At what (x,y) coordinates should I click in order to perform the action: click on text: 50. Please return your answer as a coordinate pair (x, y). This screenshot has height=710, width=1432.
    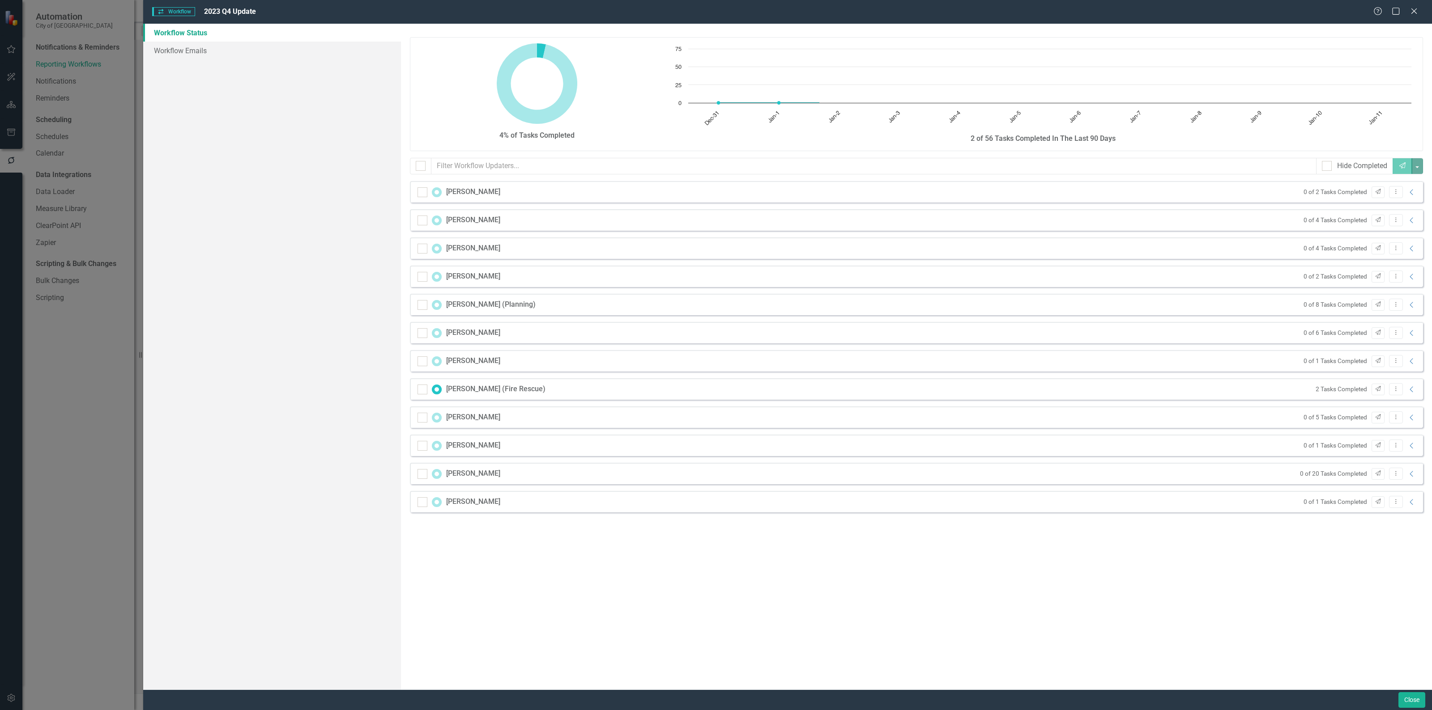
    Looking at the image, I should click on (678, 67).